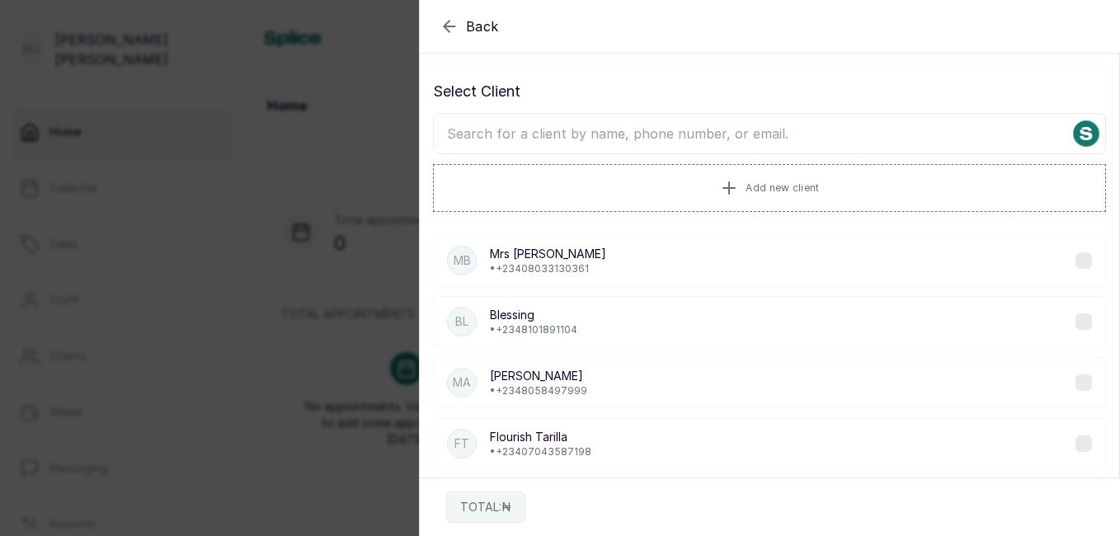 The width and height of the screenshot is (1120, 536). What do you see at coordinates (769, 188) in the screenshot?
I see `button: Add new client` at bounding box center [769, 188].